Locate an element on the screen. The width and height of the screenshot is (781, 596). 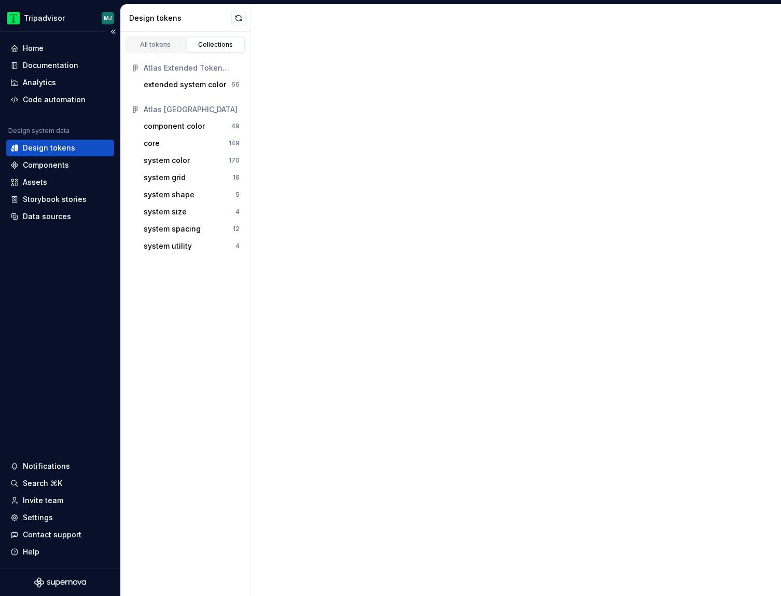
a: component color49 is located at coordinates (191, 126).